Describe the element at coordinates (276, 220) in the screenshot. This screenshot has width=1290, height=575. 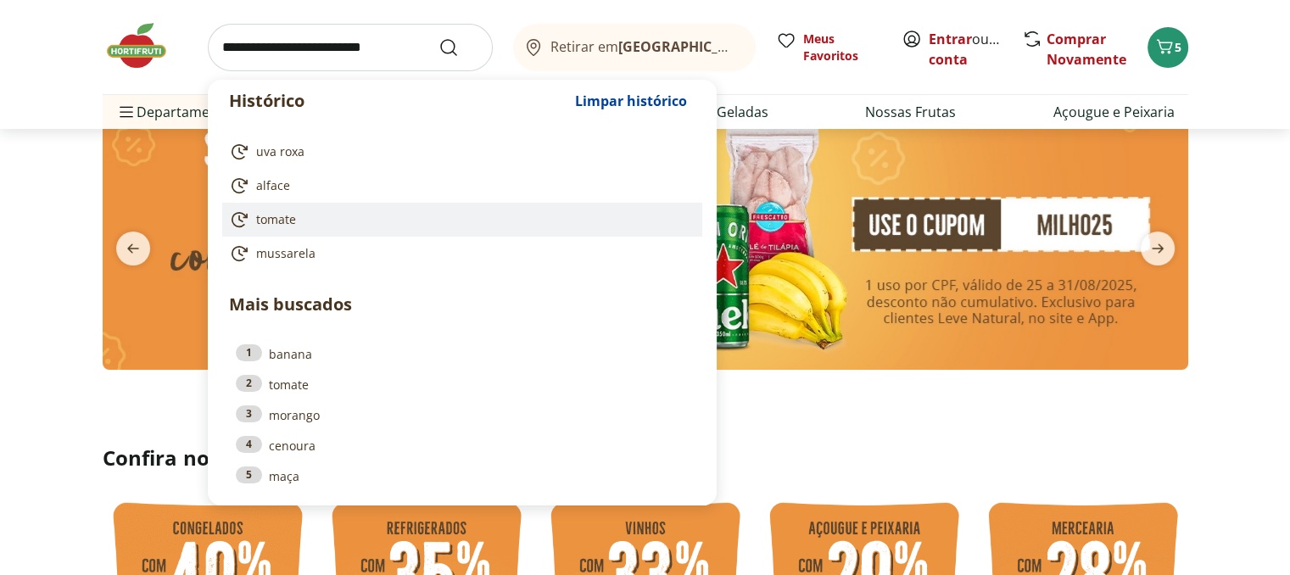
I see `span: tomate` at that location.